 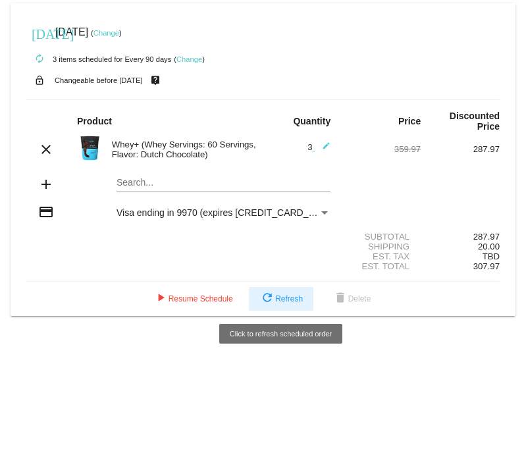 I want to click on button: Refresh, so click(x=281, y=299).